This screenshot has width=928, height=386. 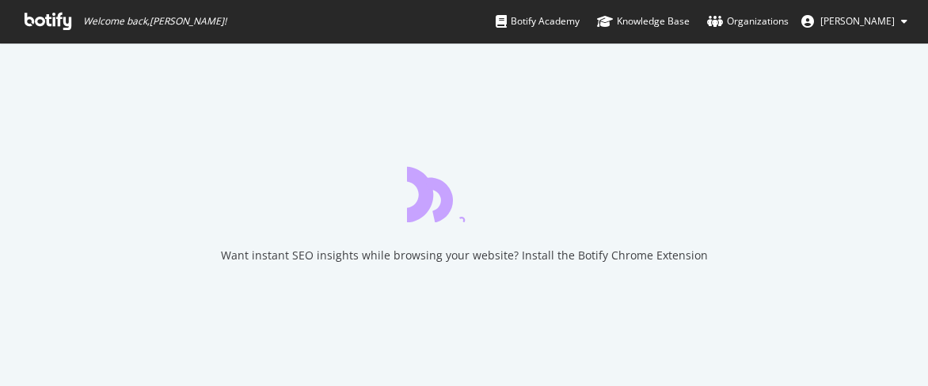 I want to click on div: Organizations, so click(x=747, y=21).